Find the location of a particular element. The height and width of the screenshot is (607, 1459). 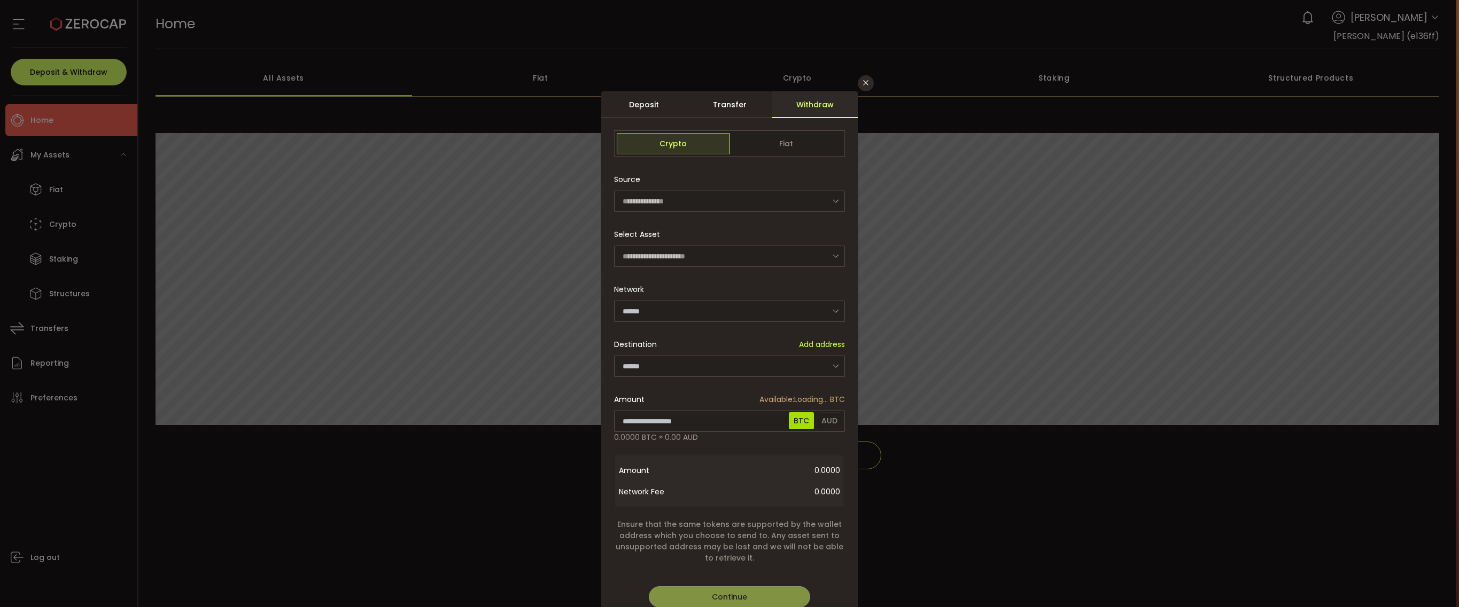

span: Destination is located at coordinates (635, 345).